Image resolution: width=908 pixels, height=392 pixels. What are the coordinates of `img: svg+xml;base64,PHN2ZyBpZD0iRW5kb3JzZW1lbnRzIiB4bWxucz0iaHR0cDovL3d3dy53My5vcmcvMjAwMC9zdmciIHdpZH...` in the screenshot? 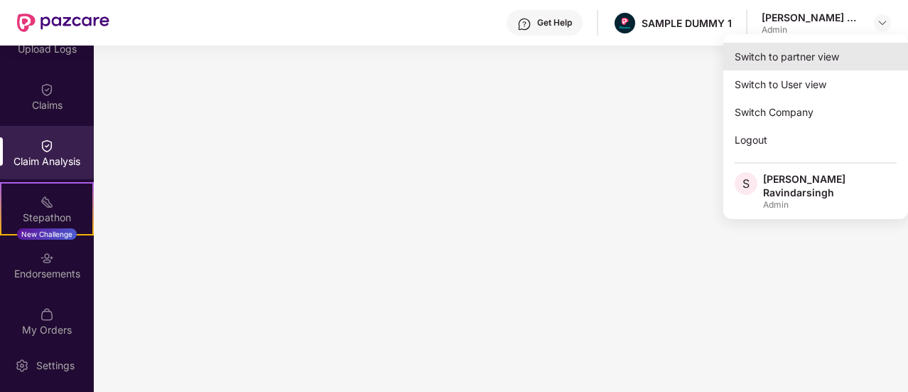 It's located at (47, 258).